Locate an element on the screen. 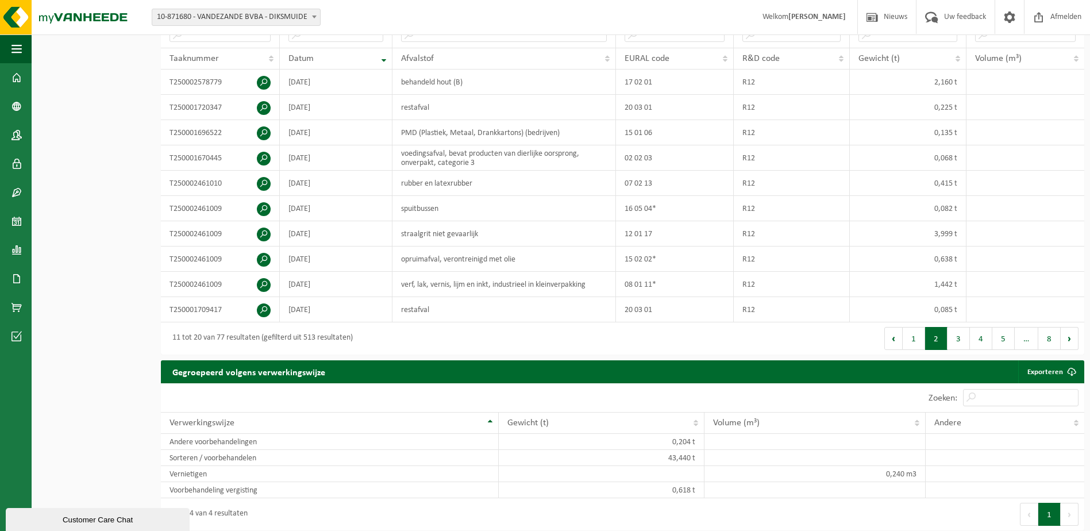  td: 0,240 m3 is located at coordinates (816, 474).